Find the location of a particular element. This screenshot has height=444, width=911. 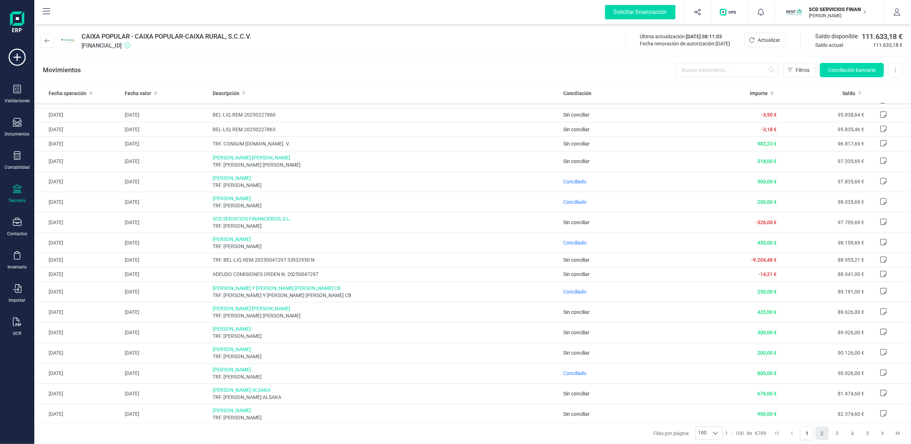

span: Saldo disponible: is located at coordinates (837, 36).